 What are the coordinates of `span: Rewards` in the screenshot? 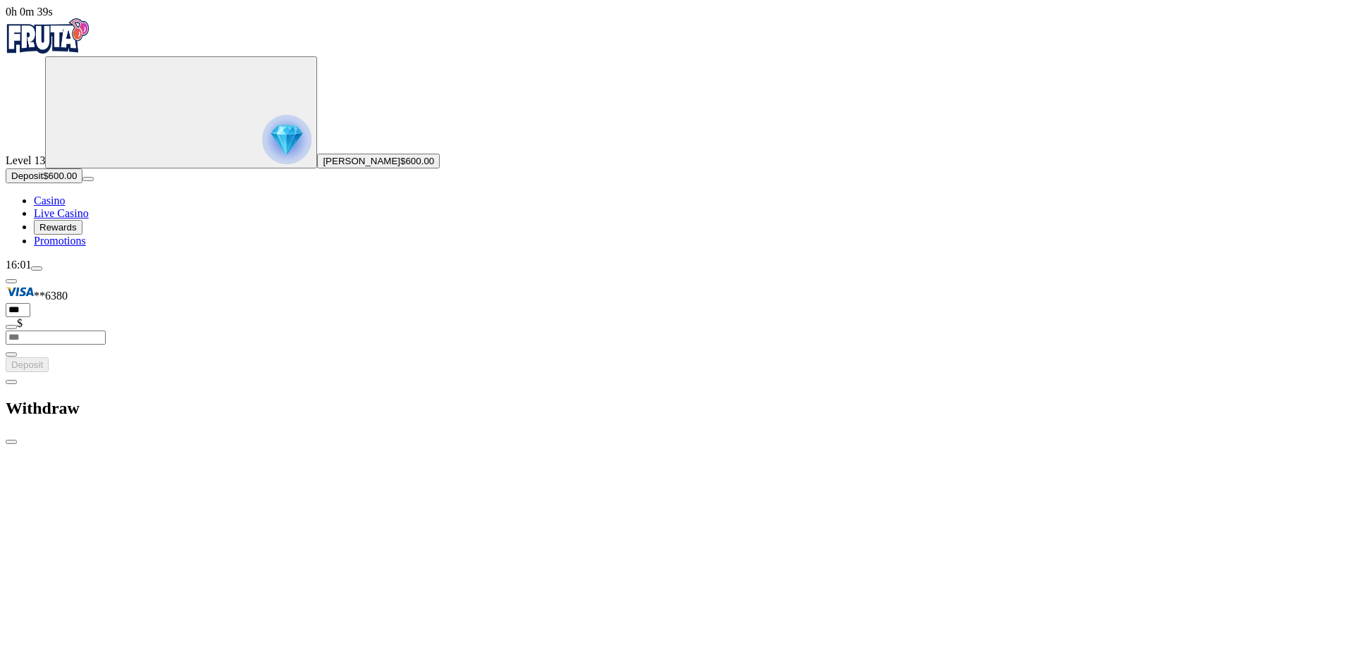 It's located at (58, 227).